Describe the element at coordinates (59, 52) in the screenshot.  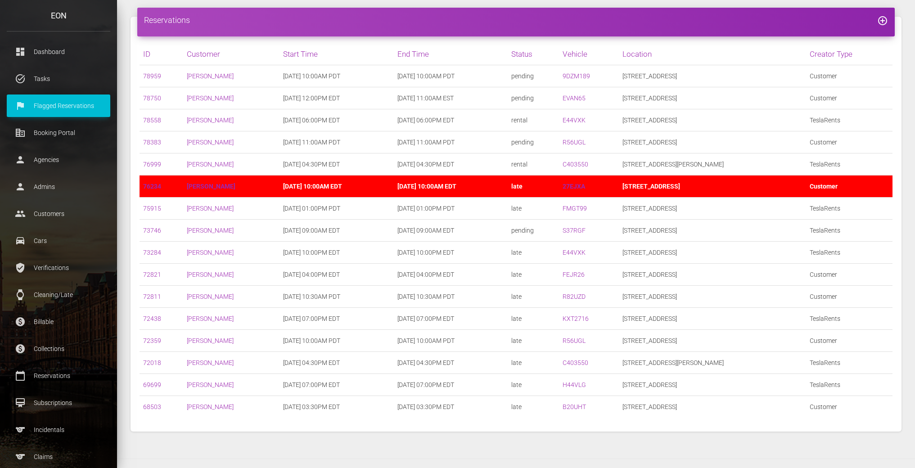
I see `p: Dashboard` at that location.